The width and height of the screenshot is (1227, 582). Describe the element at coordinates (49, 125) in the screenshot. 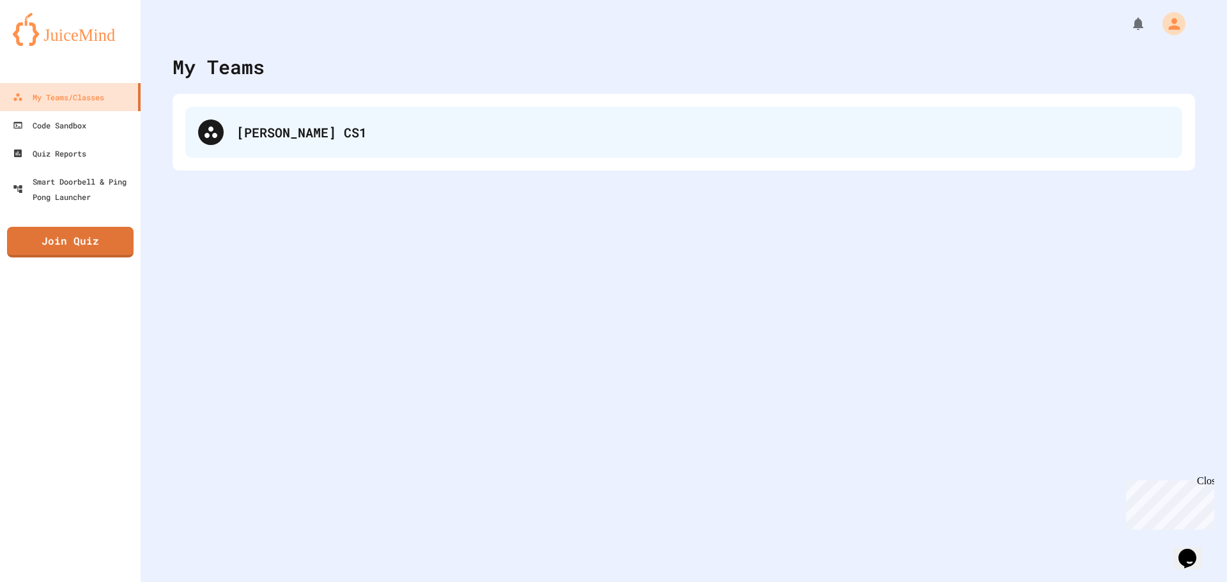

I see `div: Code Sandbox` at that location.